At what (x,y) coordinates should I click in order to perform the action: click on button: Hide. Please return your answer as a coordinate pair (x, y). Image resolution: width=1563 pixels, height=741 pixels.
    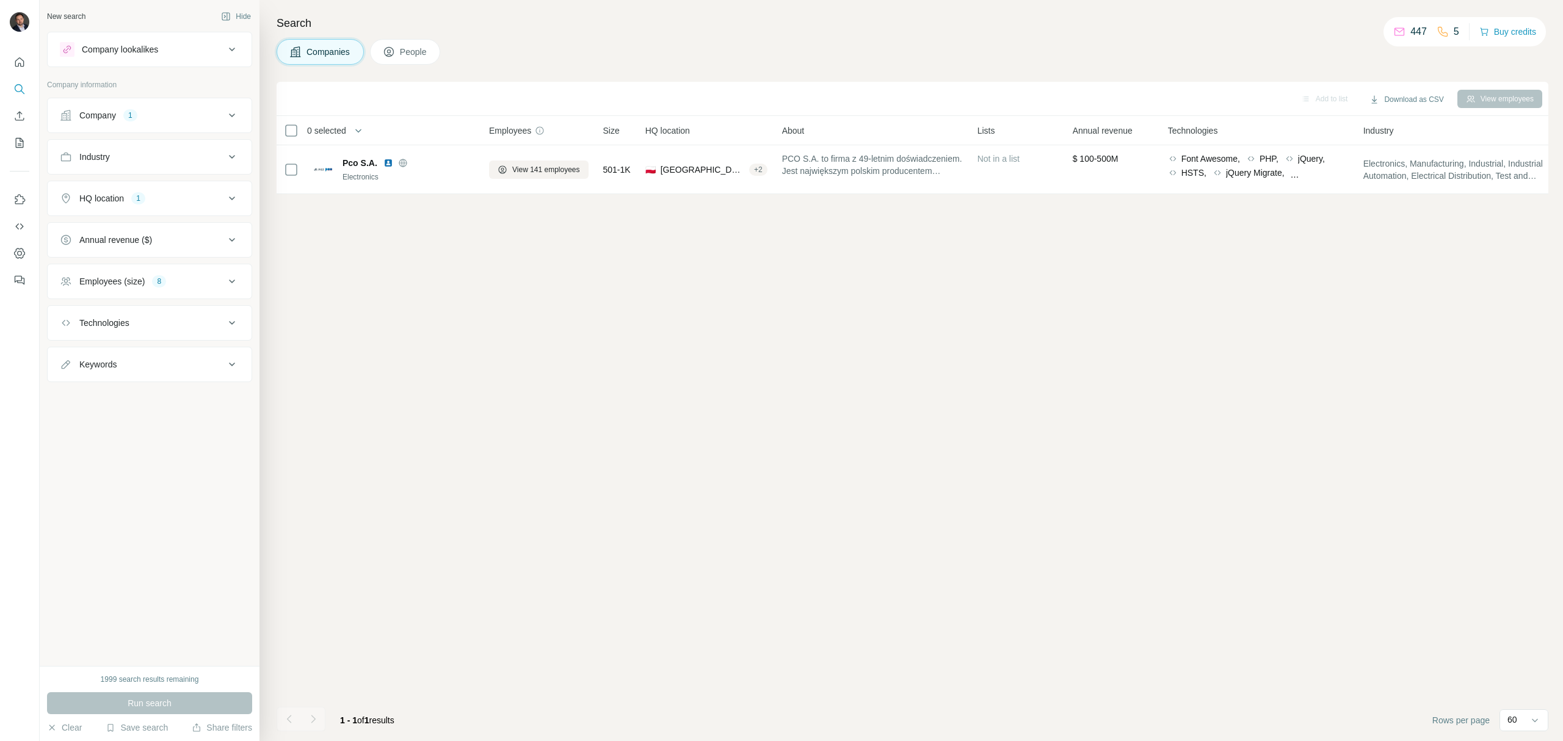
    Looking at the image, I should click on (236, 16).